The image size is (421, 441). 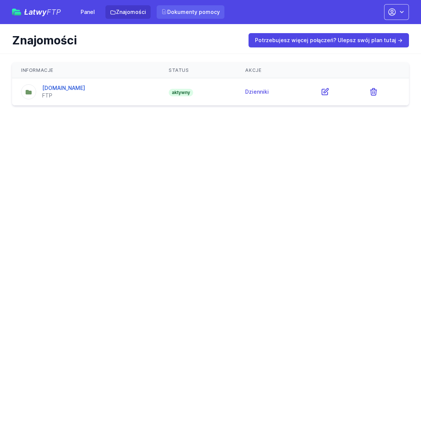 What do you see at coordinates (257, 91) in the screenshot?
I see `font: Dzienniki` at bounding box center [257, 91].